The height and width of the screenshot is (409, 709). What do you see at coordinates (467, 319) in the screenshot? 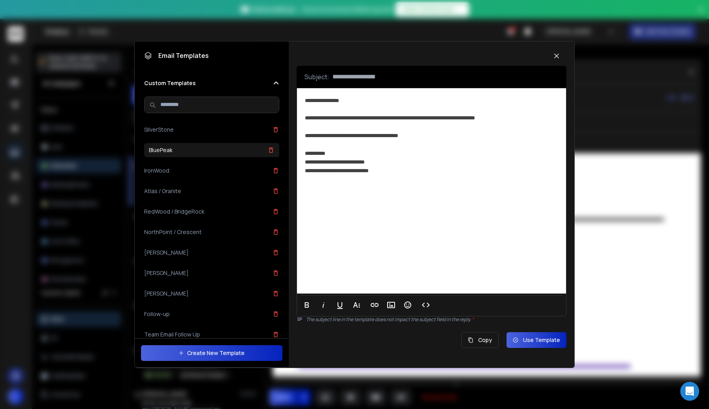
I see `span: reply.` at bounding box center [467, 319].